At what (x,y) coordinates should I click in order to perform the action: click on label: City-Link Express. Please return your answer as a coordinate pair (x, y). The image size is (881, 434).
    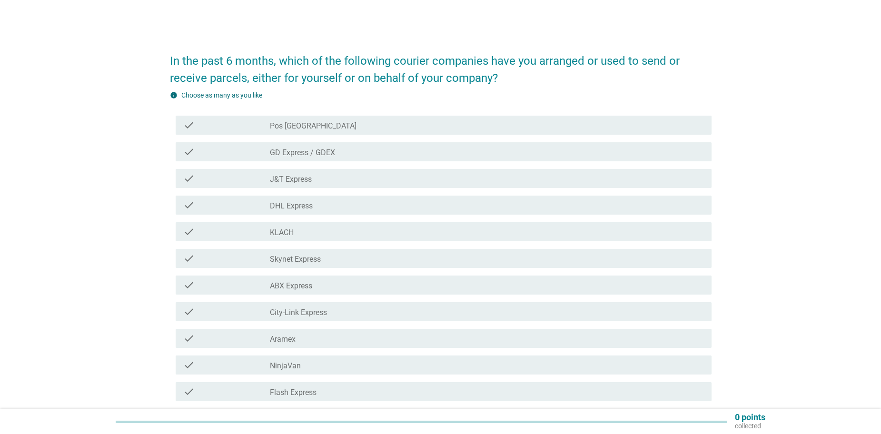
    Looking at the image, I should click on (298, 313).